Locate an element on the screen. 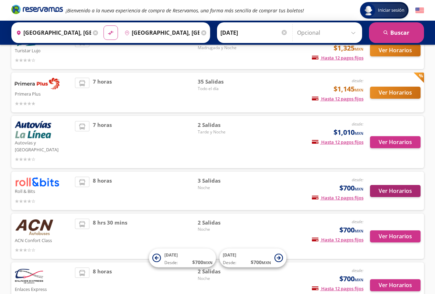 The width and height of the screenshot is (435, 294). span: $1,145 is located at coordinates (349, 89).